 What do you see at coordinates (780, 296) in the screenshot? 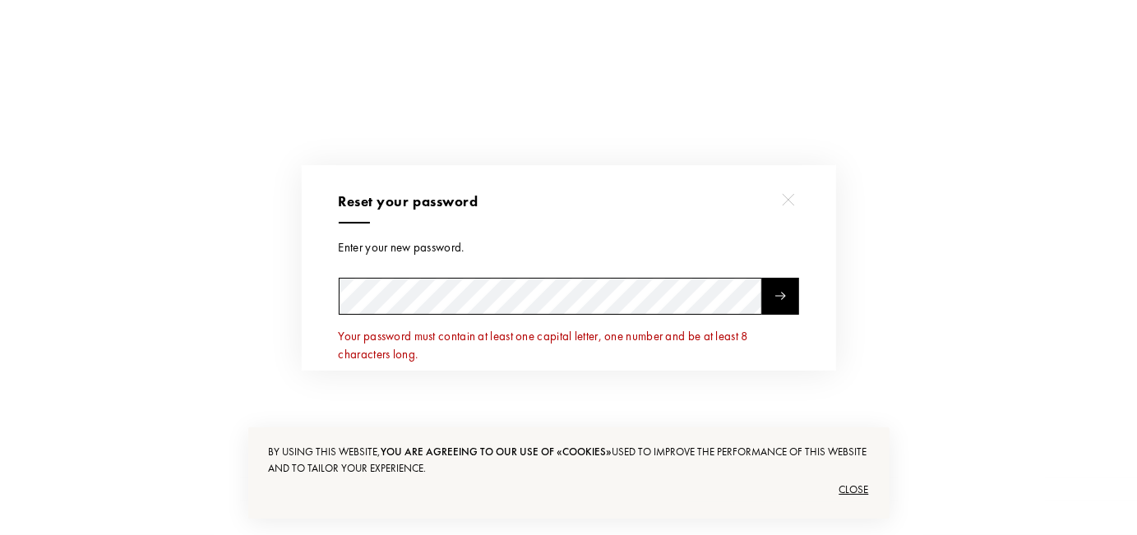
I see `img: news_send.svg` at bounding box center [780, 296].